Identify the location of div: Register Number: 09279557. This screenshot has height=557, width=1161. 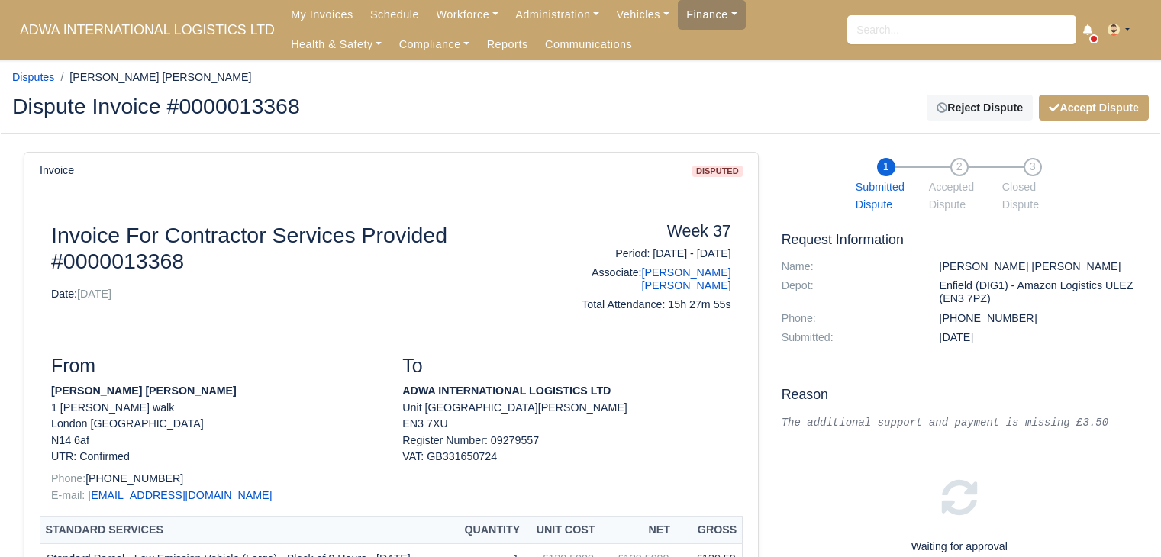
(566, 449).